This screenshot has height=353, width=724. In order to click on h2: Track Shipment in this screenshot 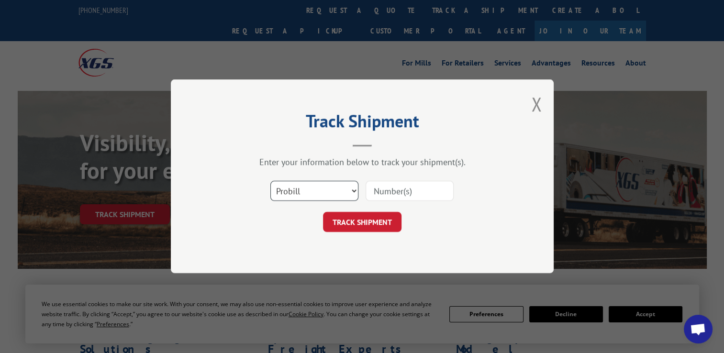, I will do `click(362, 123)`.